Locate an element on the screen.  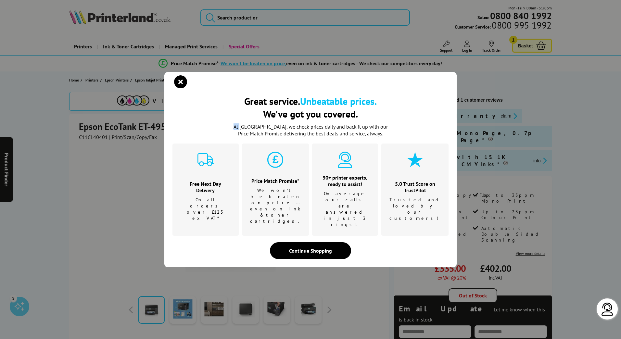
b: Unbeatable prices. is located at coordinates (339, 101).